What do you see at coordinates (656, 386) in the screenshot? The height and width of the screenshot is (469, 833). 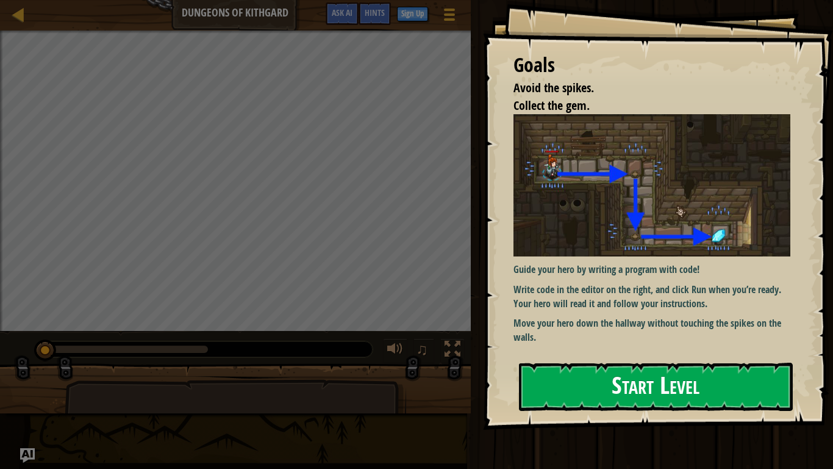 I see `button: Start Level` at bounding box center [656, 386].